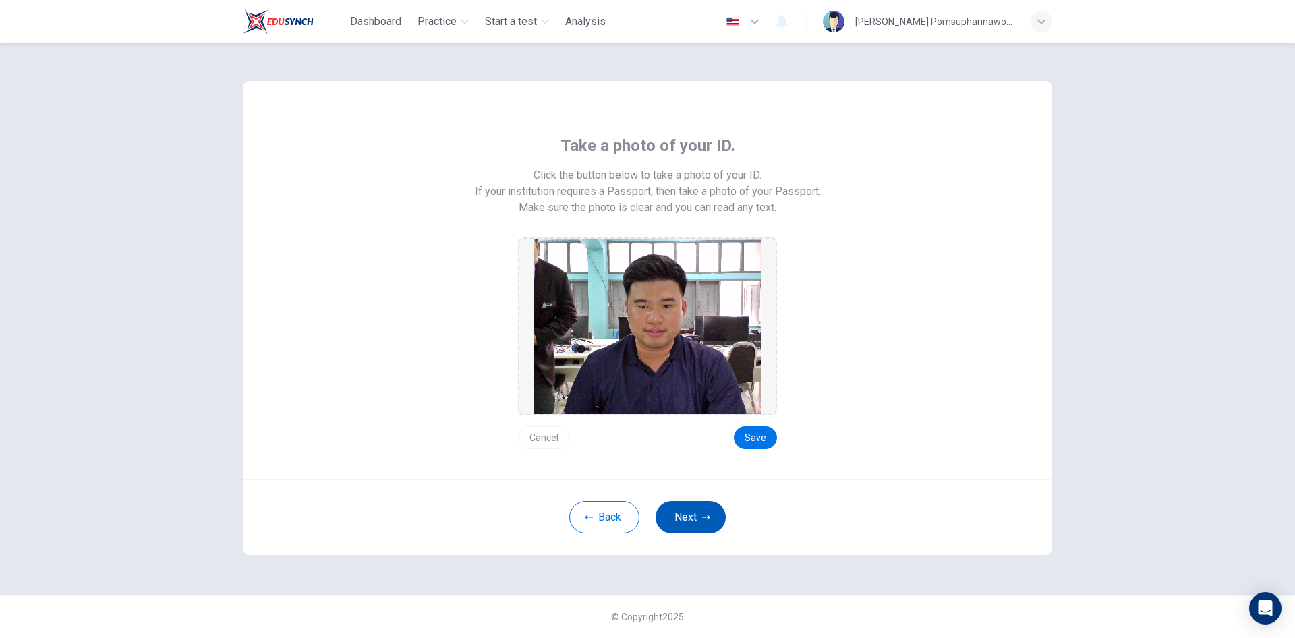 This screenshot has width=1295, height=638. What do you see at coordinates (834, 22) in the screenshot?
I see `img: Profile picture` at bounding box center [834, 22].